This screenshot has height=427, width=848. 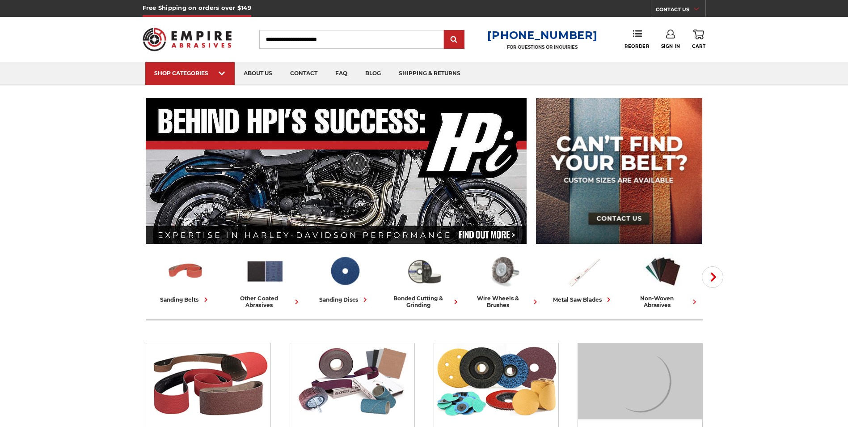 What do you see at coordinates (424, 280) in the screenshot?
I see `a: bonded cutting & grinding` at bounding box center [424, 280].